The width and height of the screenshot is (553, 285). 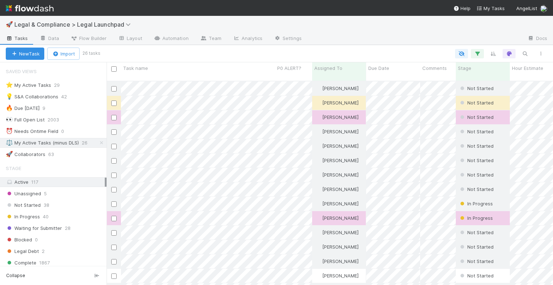 What do you see at coordinates (379, 68) in the screenshot?
I see `span: Due Date` at bounding box center [379, 68].